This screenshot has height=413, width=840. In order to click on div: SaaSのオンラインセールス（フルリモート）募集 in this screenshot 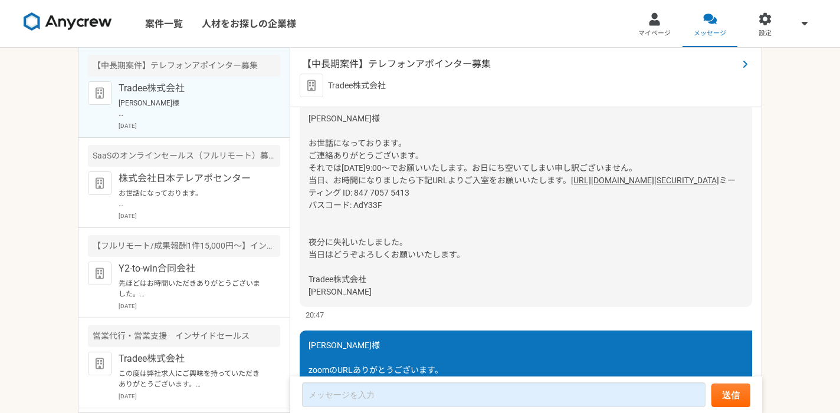, I will do `click(184, 156)`.